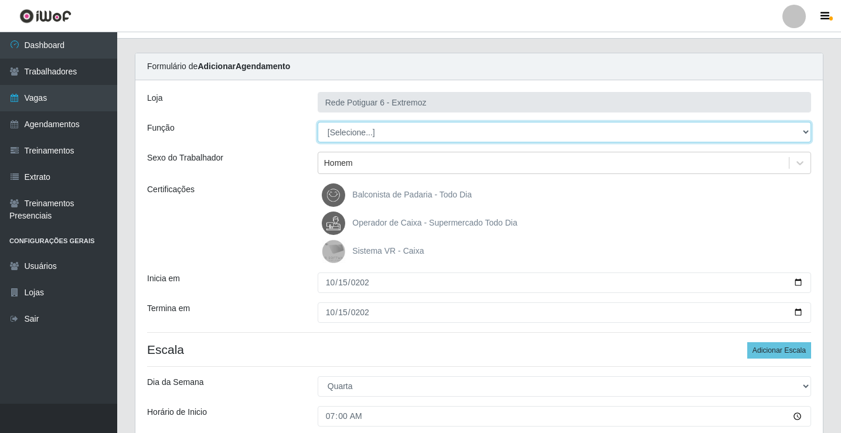  I want to click on img: Sistema VR - Caixa, so click(336, 252).